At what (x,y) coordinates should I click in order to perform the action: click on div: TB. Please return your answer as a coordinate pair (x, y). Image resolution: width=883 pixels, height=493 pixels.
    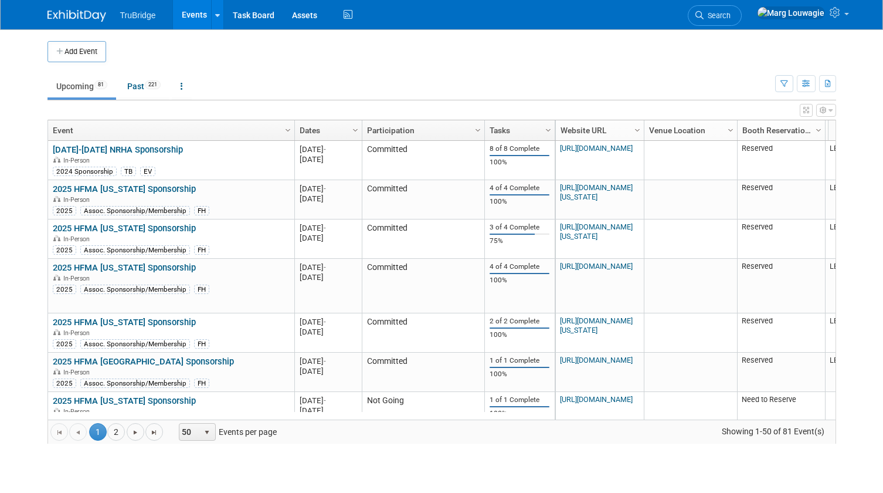
    Looking at the image, I should click on (128, 171).